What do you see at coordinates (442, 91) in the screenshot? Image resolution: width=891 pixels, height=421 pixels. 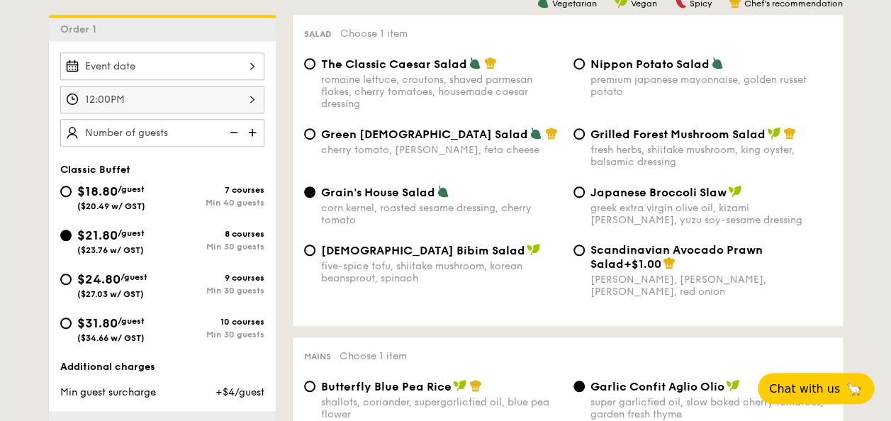 I see `div: romaine lettuce, croutons, shaved parmesan flakes, cherry tomatoes, housemade caesar dressing` at bounding box center [442, 91].